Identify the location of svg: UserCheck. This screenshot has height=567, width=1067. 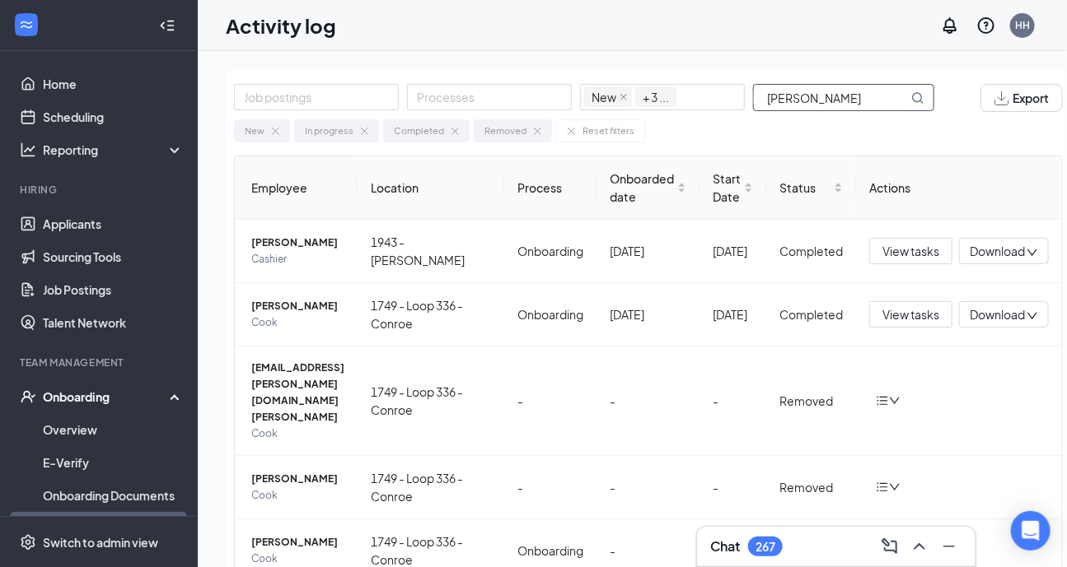
(28, 397).